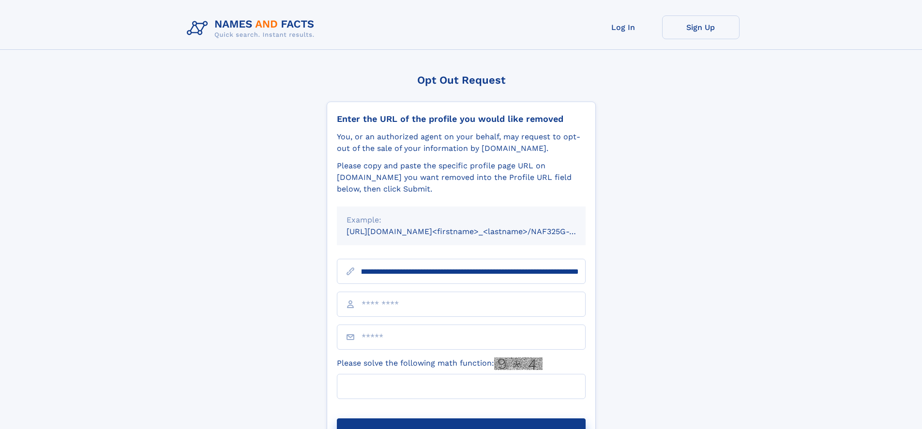 This screenshot has width=922, height=429. I want to click on img: Logo Names and Facts, so click(253, 29).